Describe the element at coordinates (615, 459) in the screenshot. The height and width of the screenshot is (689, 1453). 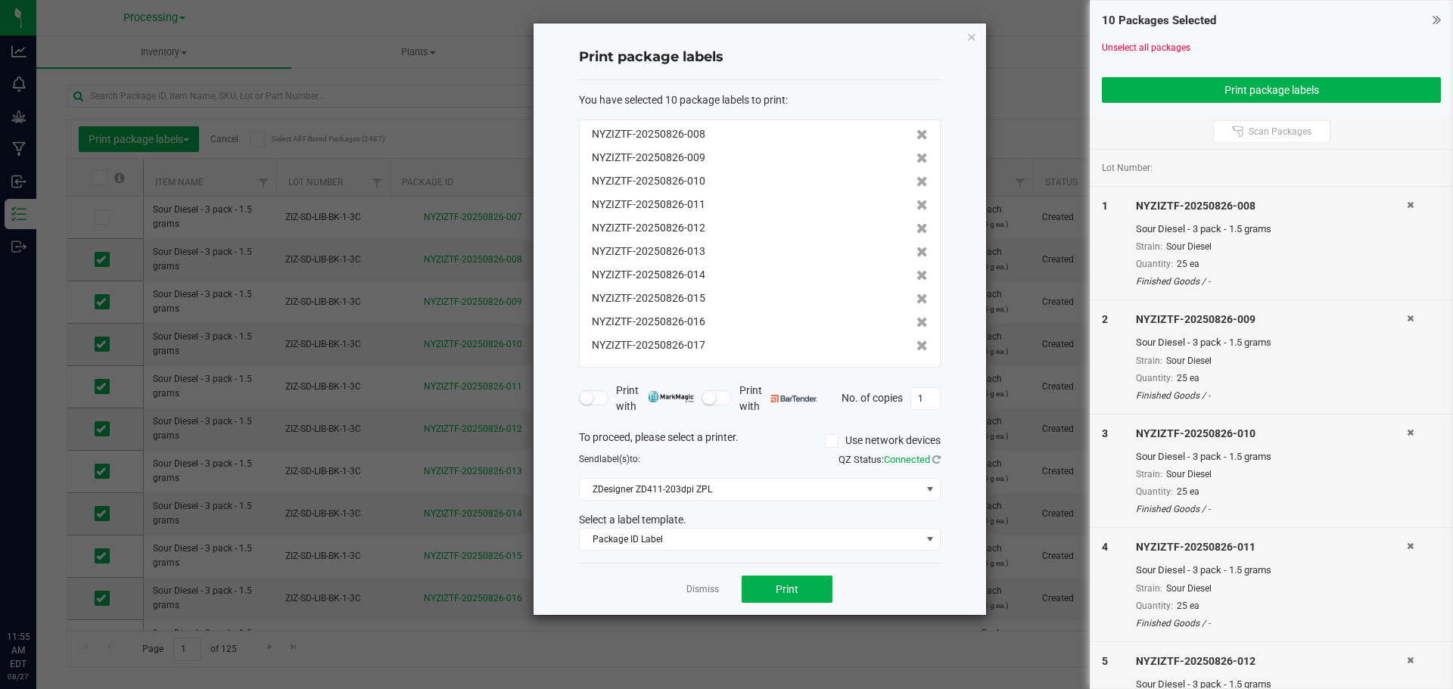
I see `span: label(s)` at that location.